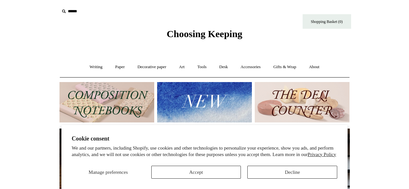  I want to click on a: Paper, so click(120, 67).